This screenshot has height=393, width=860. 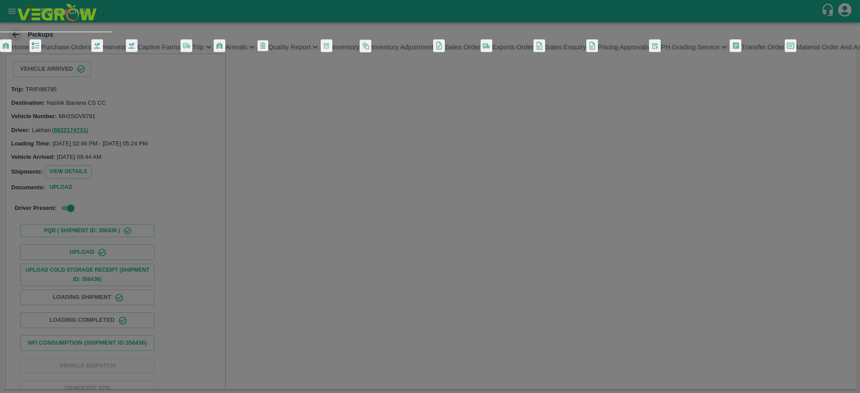 I want to click on a: inventoryInventory Adjustment, so click(x=396, y=47).